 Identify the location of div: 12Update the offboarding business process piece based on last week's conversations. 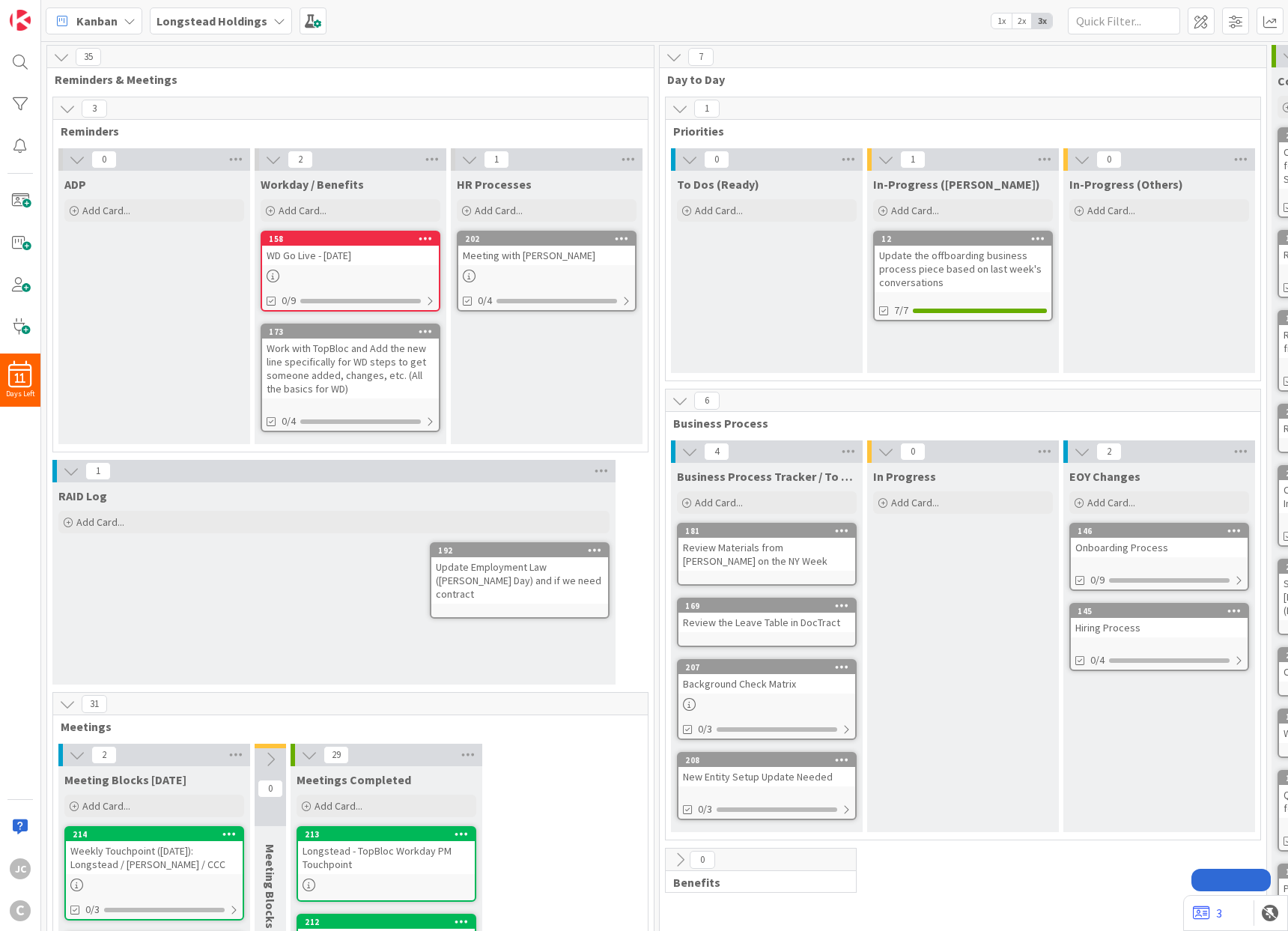
(962, 262).